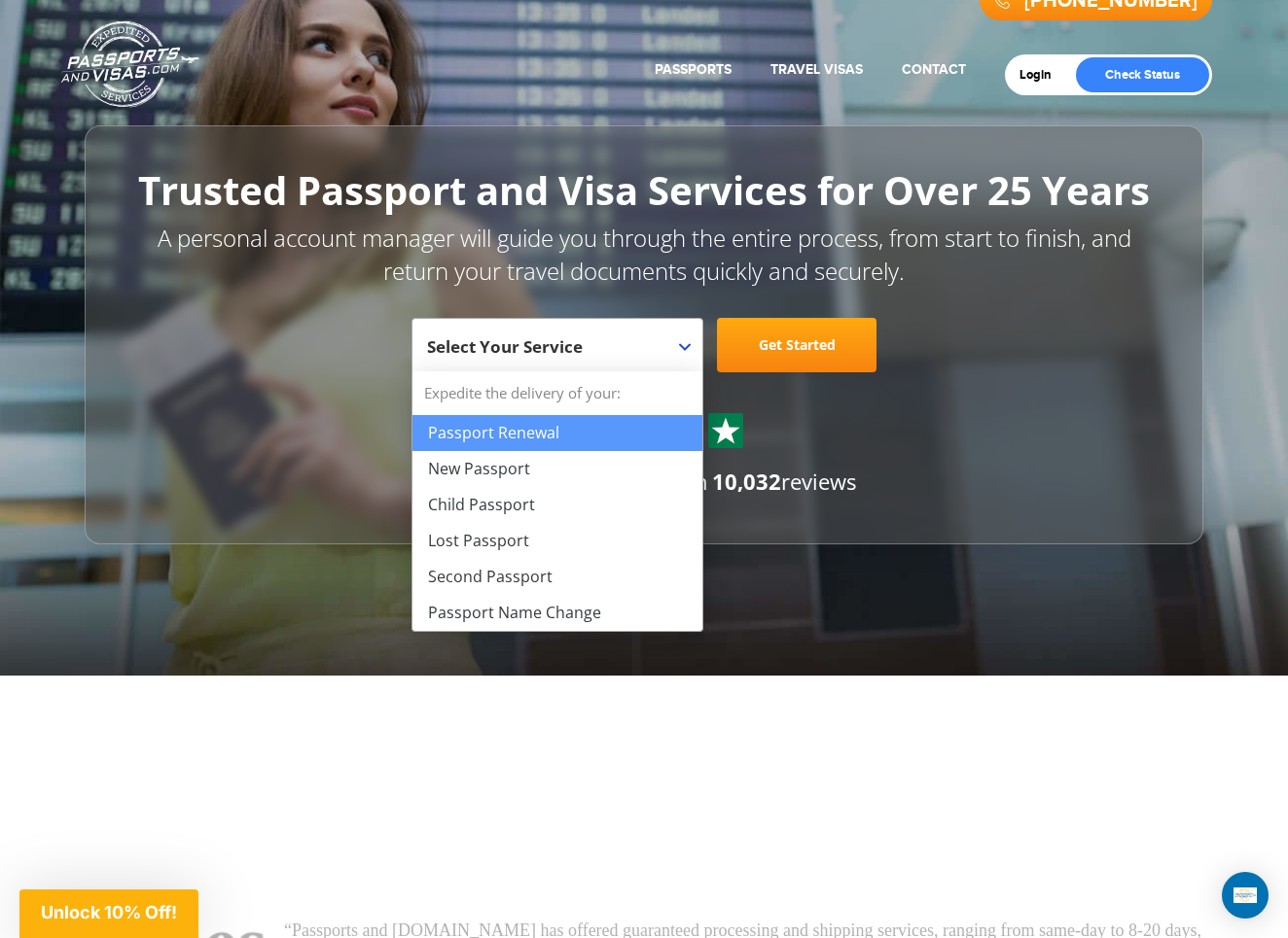 Image resolution: width=1288 pixels, height=938 pixels. What do you see at coordinates (644, 255) in the screenshot?
I see `p: A personal account manager will guide you through the entire process, from start to finish, and r...` at bounding box center [644, 255].